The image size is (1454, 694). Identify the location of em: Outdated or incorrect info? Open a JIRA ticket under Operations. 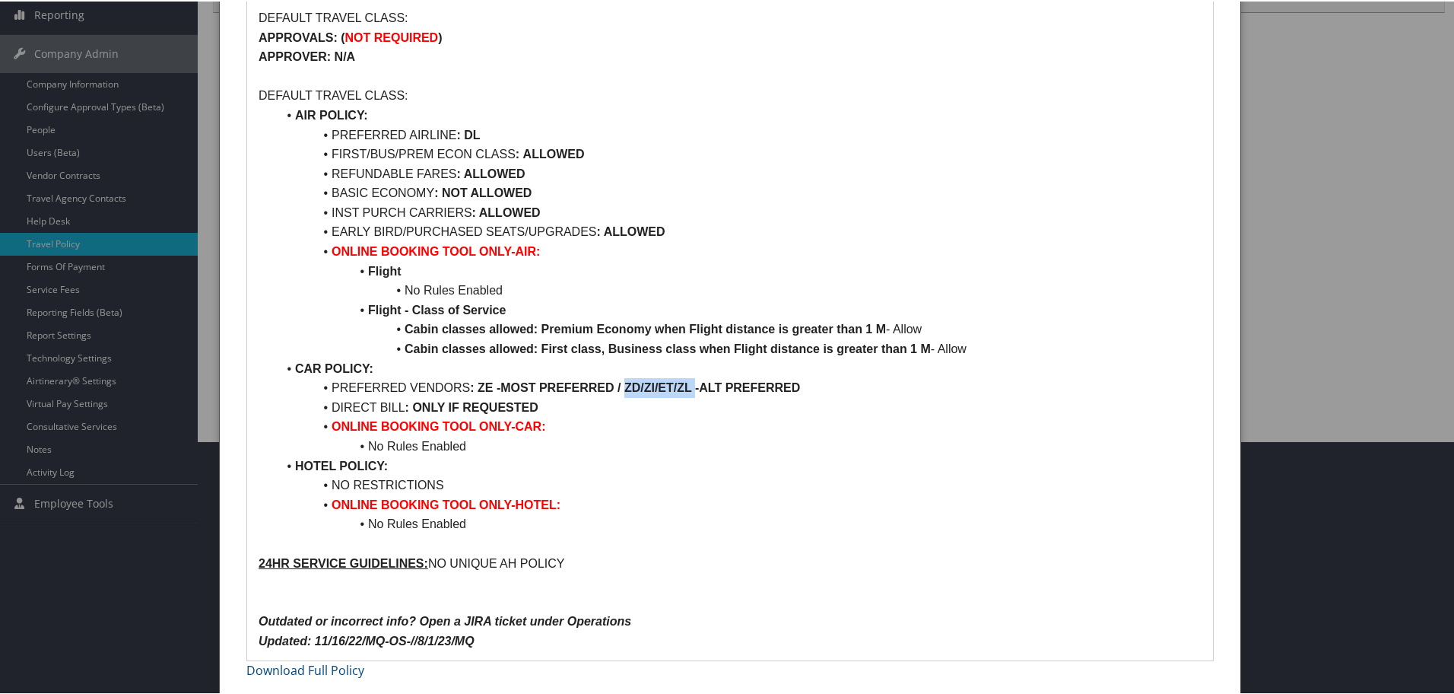
(445, 619).